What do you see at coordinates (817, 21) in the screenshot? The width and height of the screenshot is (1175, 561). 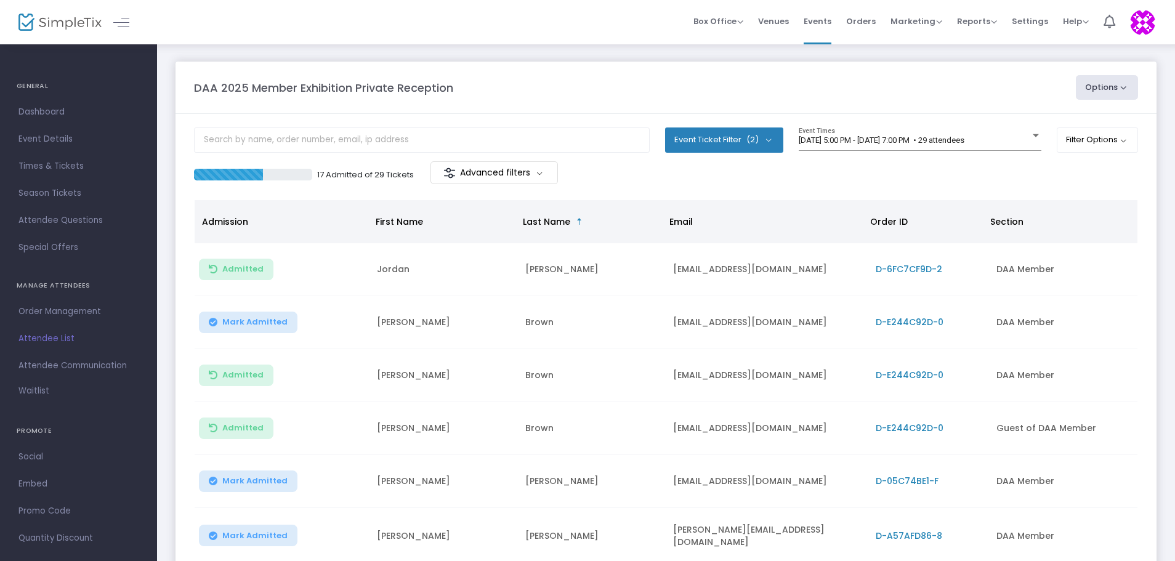 I see `span: Events` at bounding box center [817, 21].